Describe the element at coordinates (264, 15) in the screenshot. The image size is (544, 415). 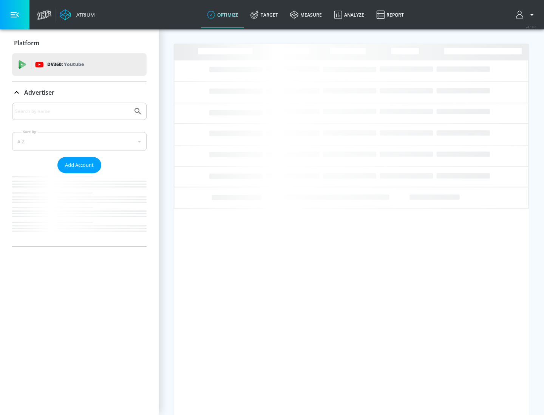
I see `a: Target` at that location.